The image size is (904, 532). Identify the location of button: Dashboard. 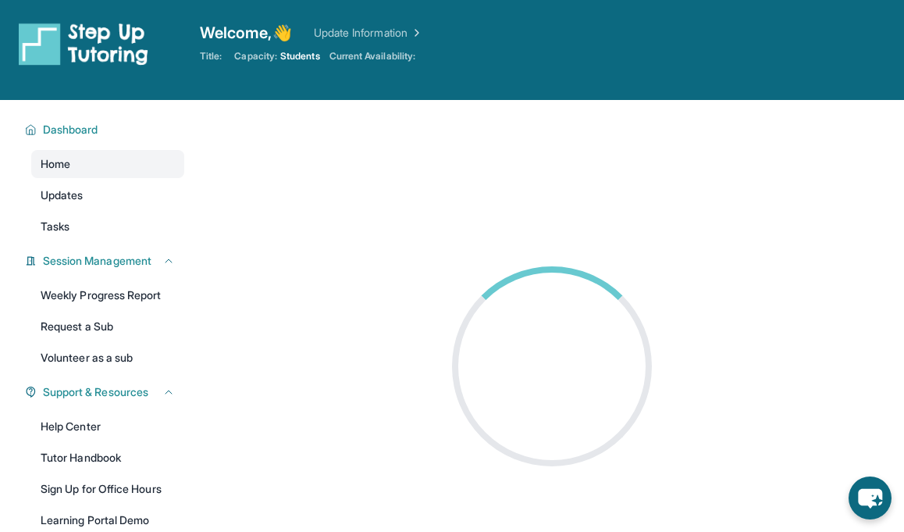
(105, 130).